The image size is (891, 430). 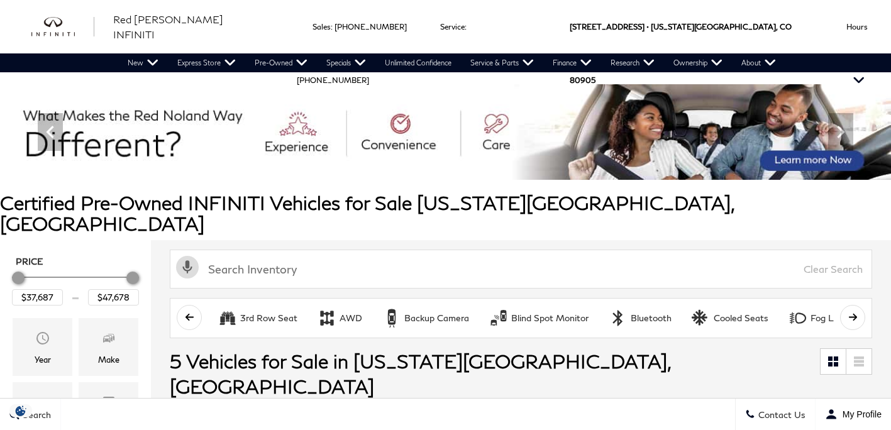 I want to click on a: About, so click(x=758, y=63).